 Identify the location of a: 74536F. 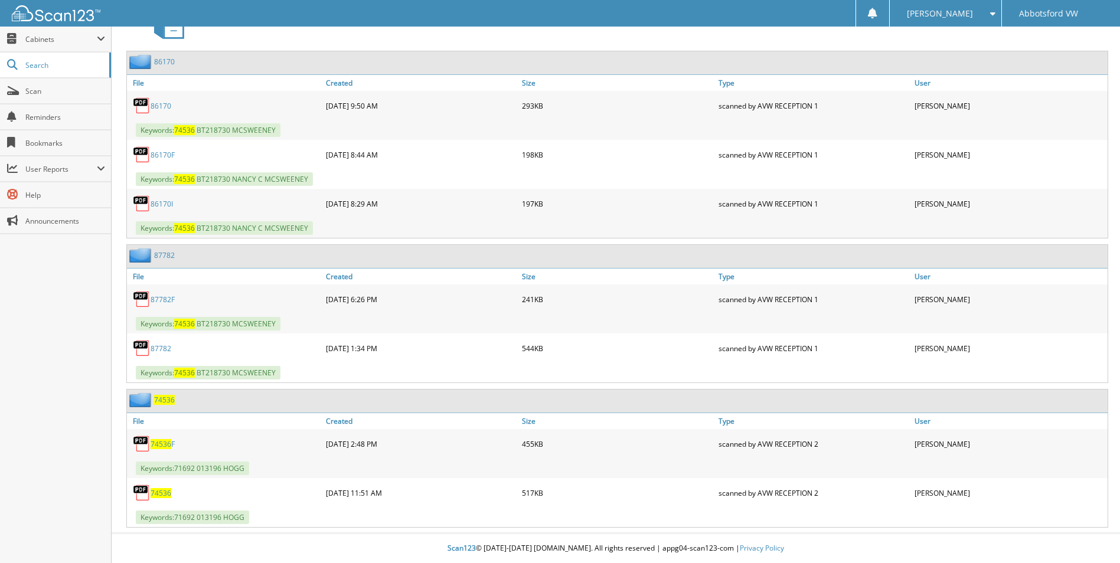
(162, 444).